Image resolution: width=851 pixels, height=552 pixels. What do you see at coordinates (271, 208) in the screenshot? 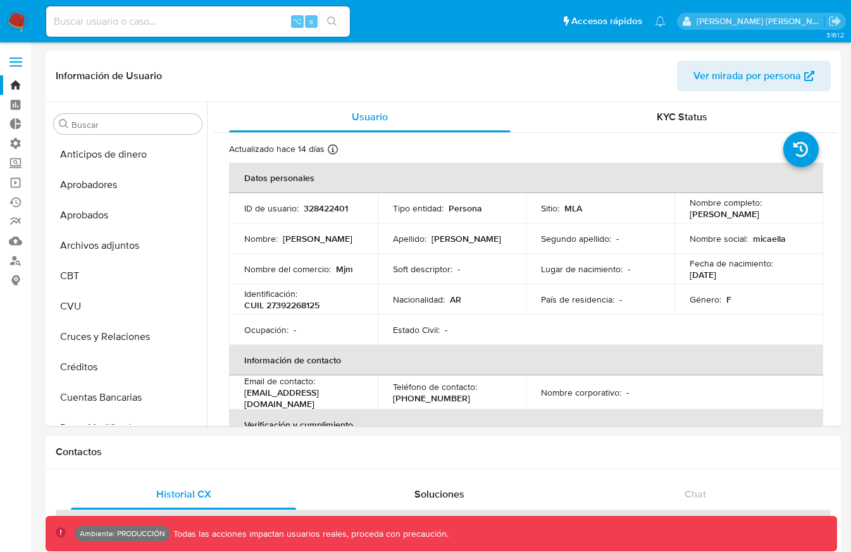
I see `p: ID de usuario :` at bounding box center [271, 208].